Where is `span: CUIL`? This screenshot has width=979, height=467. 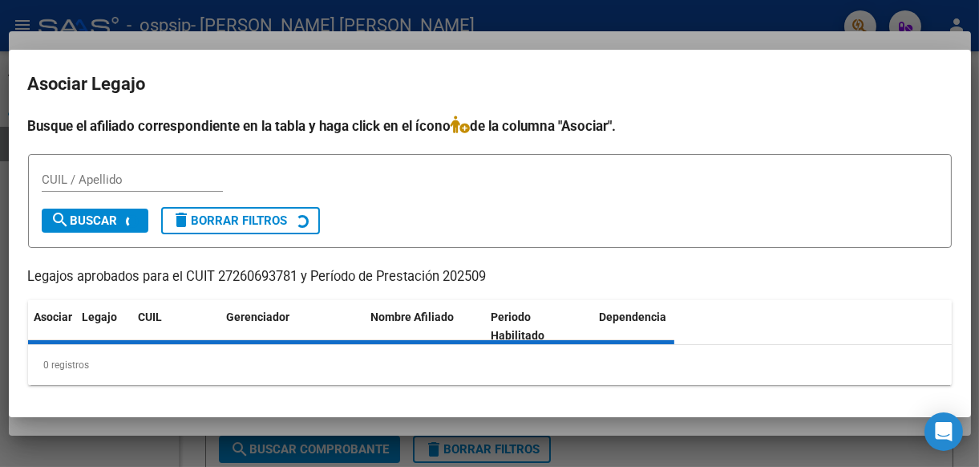
span: CUIL is located at coordinates (151, 317).